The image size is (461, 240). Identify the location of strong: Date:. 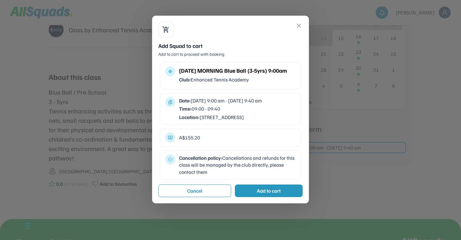
(185, 101).